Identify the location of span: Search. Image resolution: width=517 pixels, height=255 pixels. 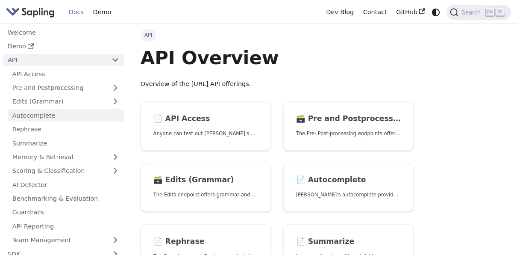
(472, 12).